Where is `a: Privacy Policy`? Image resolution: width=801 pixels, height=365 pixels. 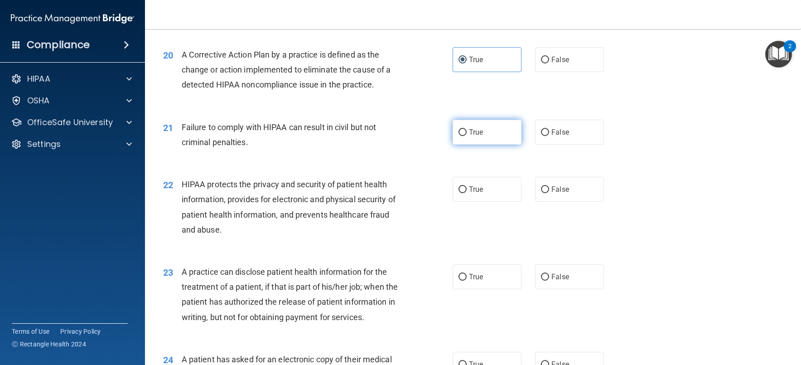
a: Privacy Policy is located at coordinates (81, 331).